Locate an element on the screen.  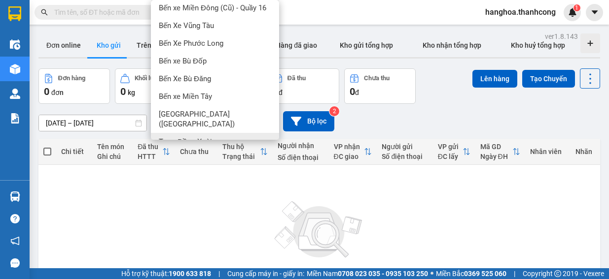
input: Tìm tên, số ĐT hoặc mã đơn is located at coordinates (112, 12).